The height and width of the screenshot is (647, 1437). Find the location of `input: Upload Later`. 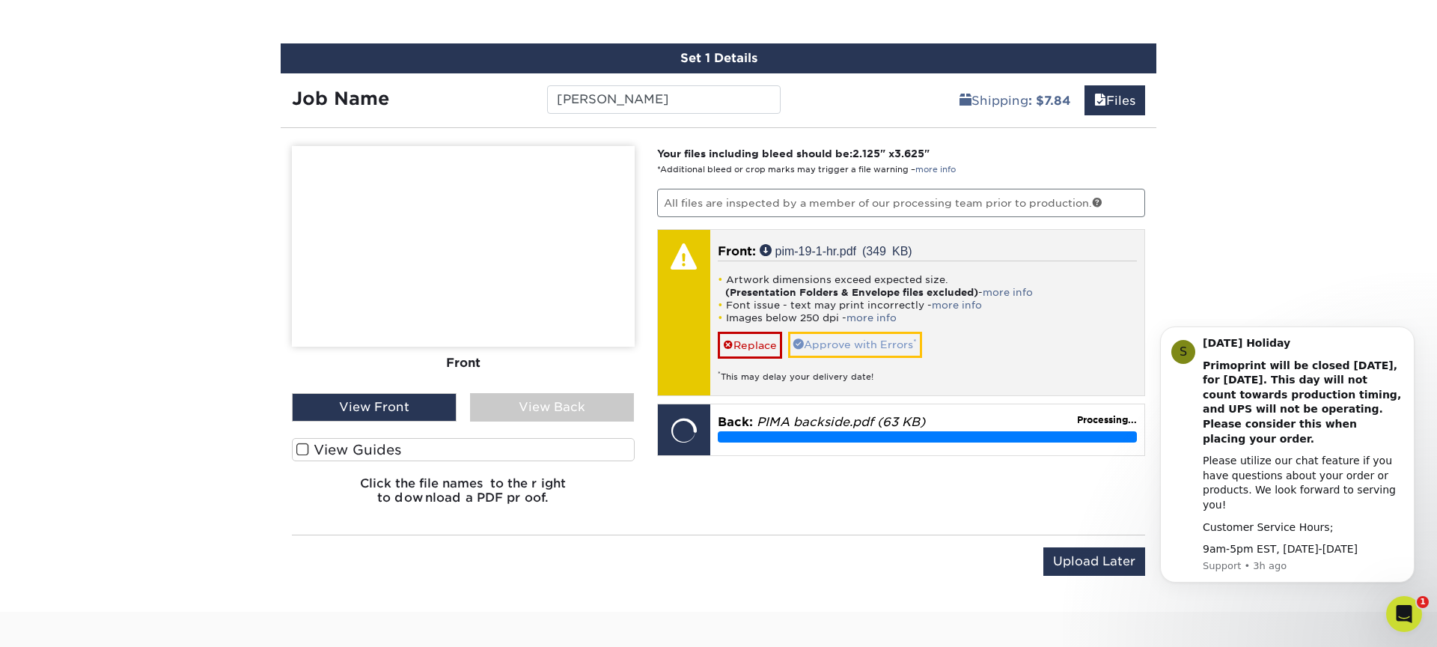

input: Upload Later is located at coordinates (1094, 561).